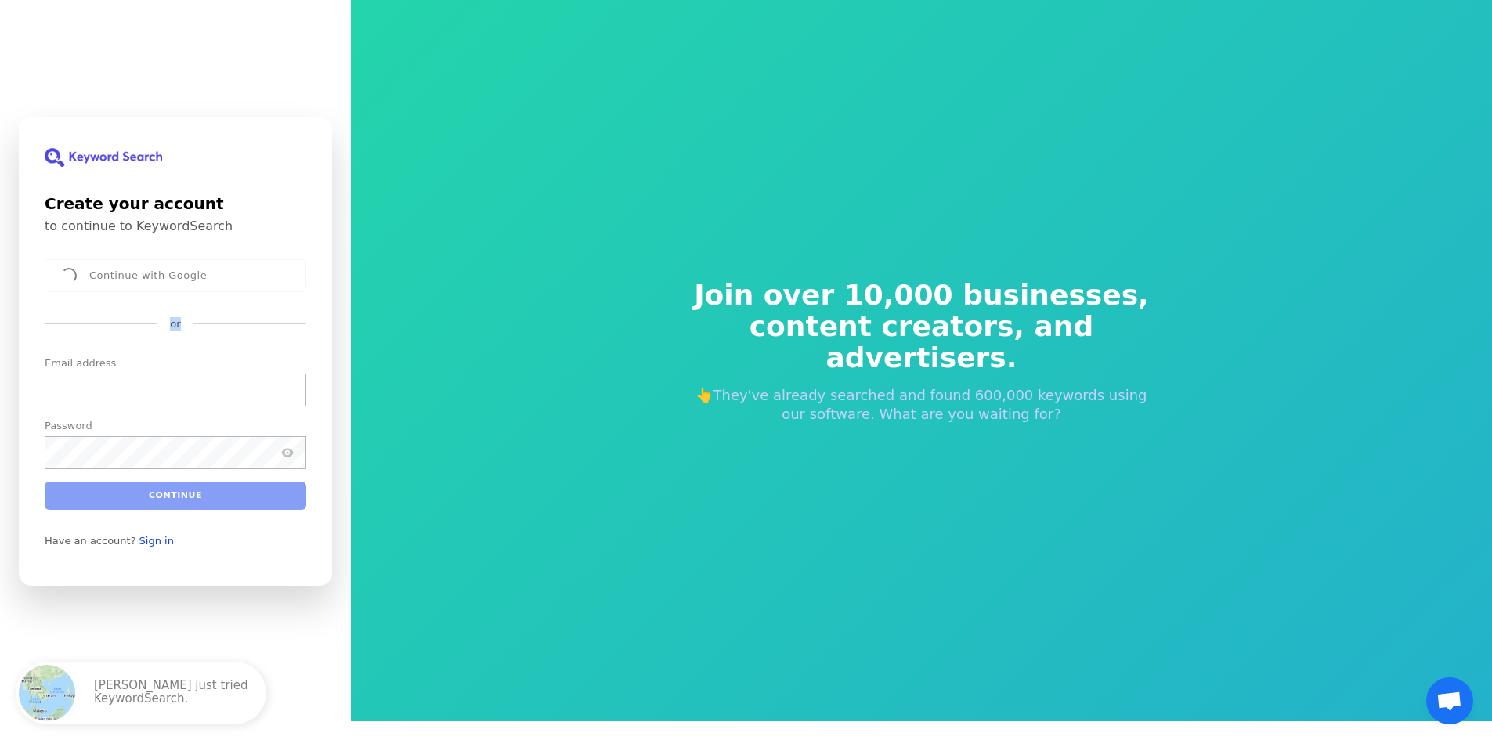  What do you see at coordinates (47, 693) in the screenshot?
I see `img: Viet Nam` at bounding box center [47, 693].